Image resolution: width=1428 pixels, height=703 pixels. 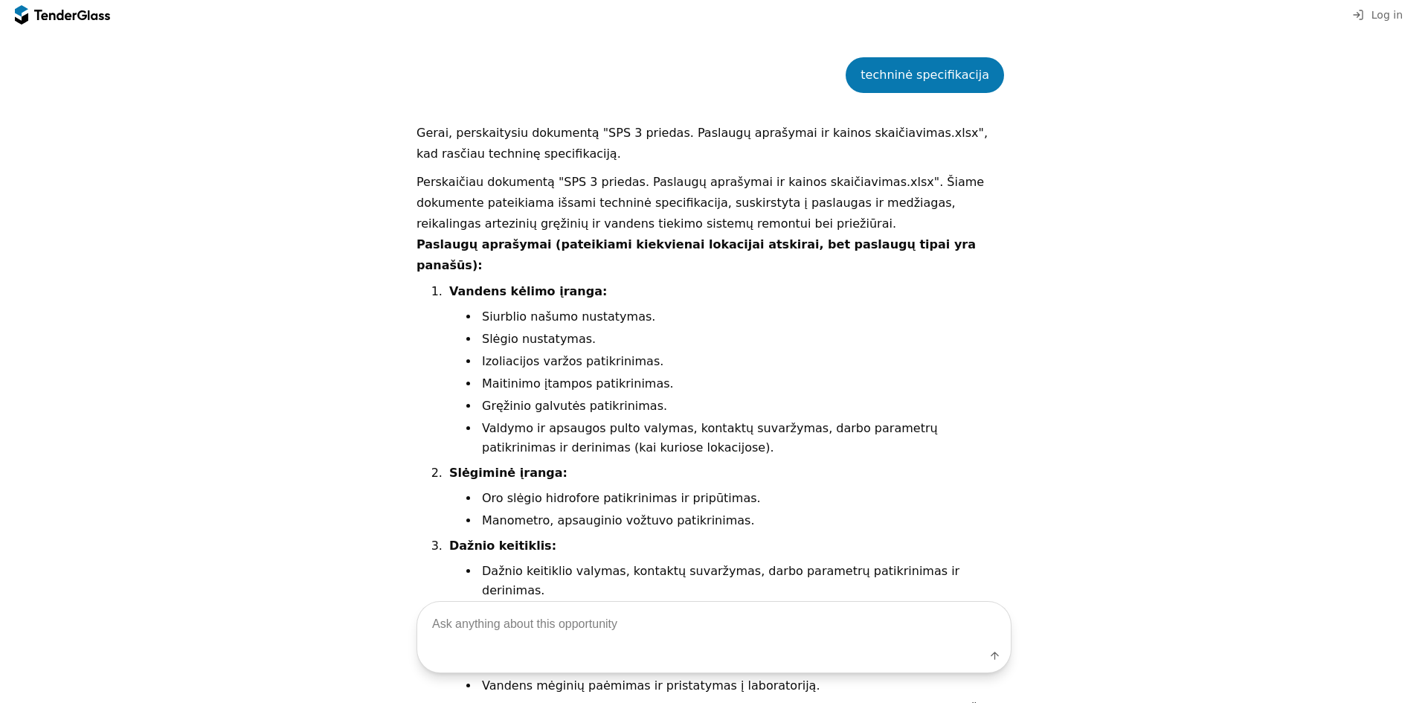 What do you see at coordinates (696, 254) in the screenshot?
I see `strong: Paslaugų aprašymai (pateikiami kiekvienai lokacijai atskirai, bet paslaugų tipai yra panašūs):` at bounding box center [696, 254].